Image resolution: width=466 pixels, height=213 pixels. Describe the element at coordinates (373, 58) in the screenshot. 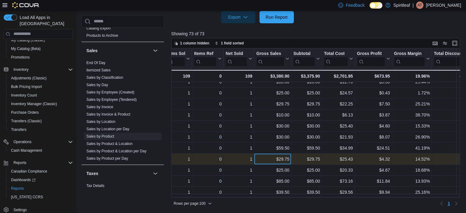

I see `button: Gross Profit` at that location.